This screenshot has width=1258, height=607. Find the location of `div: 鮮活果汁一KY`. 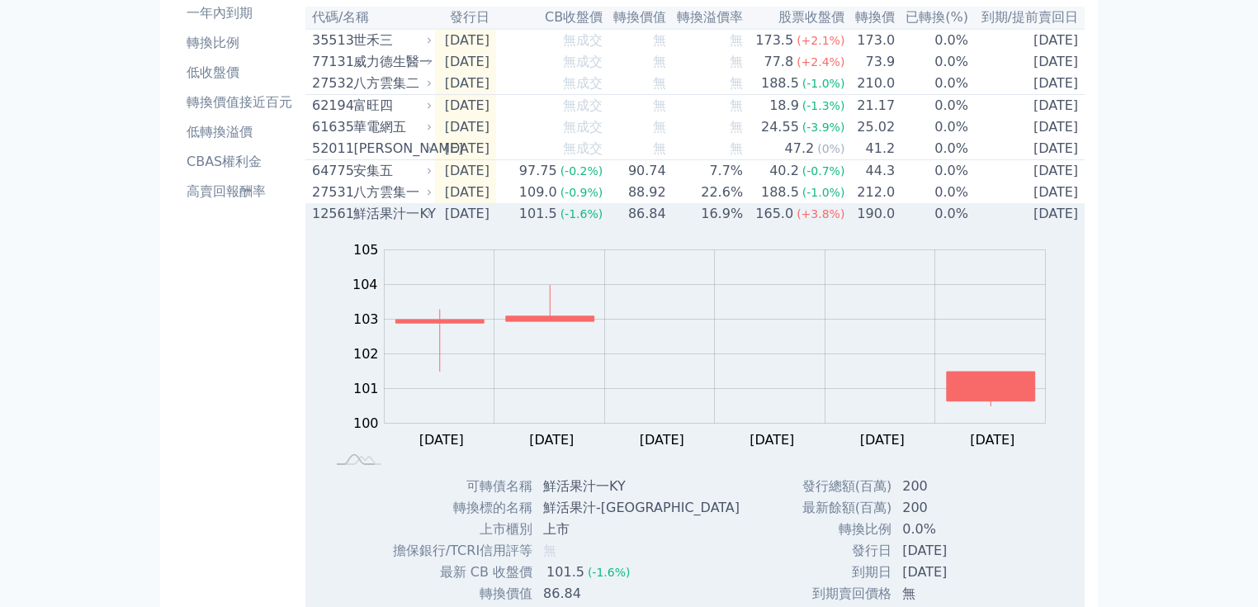

div: 鮮活果汁一KY is located at coordinates (390, 214).